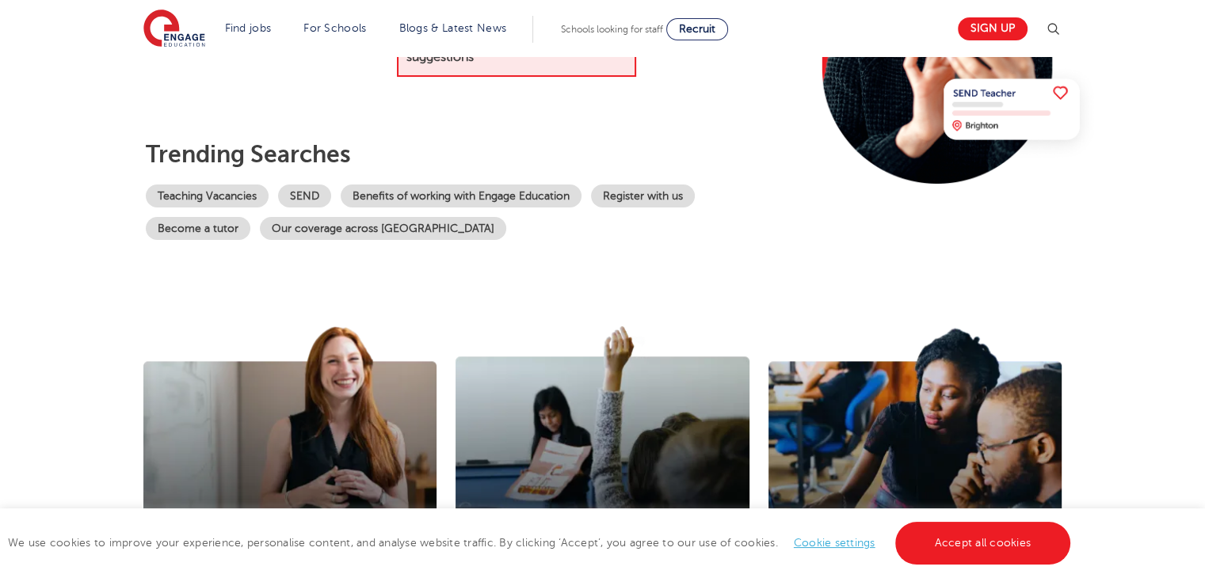 This screenshot has height=578, width=1205. Describe the element at coordinates (198, 228) in the screenshot. I see `a: Become a tutor` at that location.